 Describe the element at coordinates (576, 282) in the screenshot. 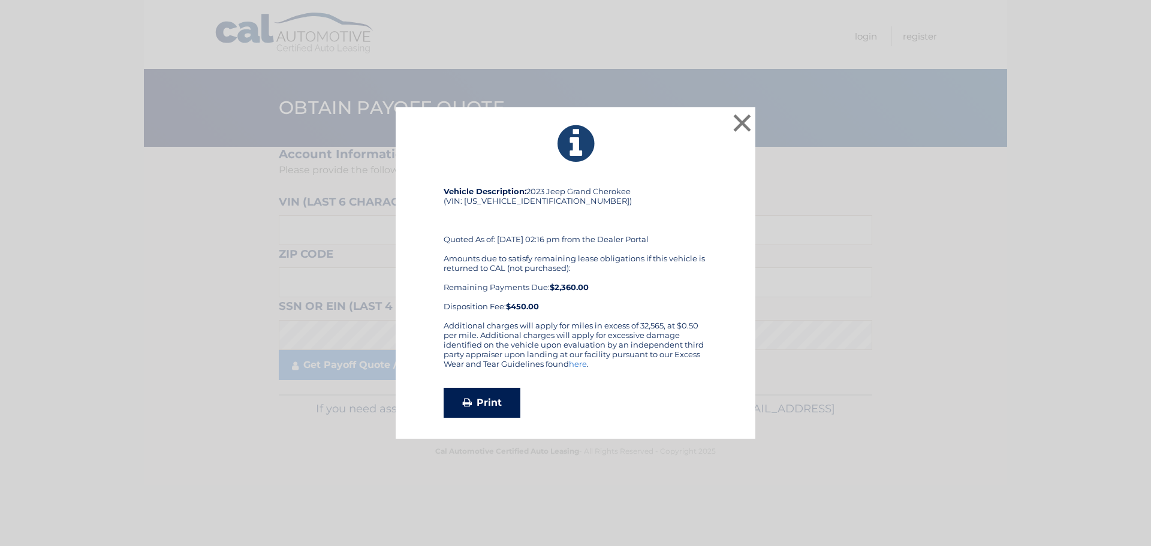

I see `div: Amounts due to satisfy remaining lease obligations if this vehicle is returned to CAL (not purcha...` at that location.